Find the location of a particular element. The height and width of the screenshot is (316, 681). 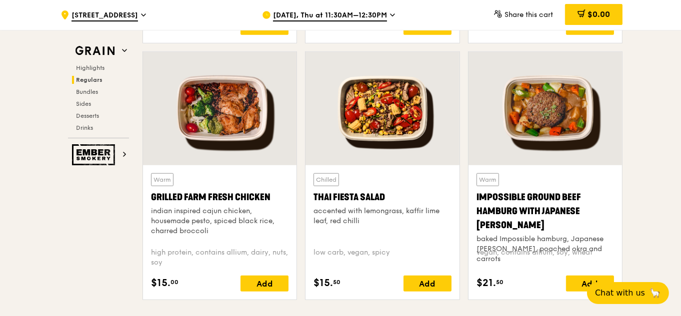

span: Drinks is located at coordinates (84, 128).